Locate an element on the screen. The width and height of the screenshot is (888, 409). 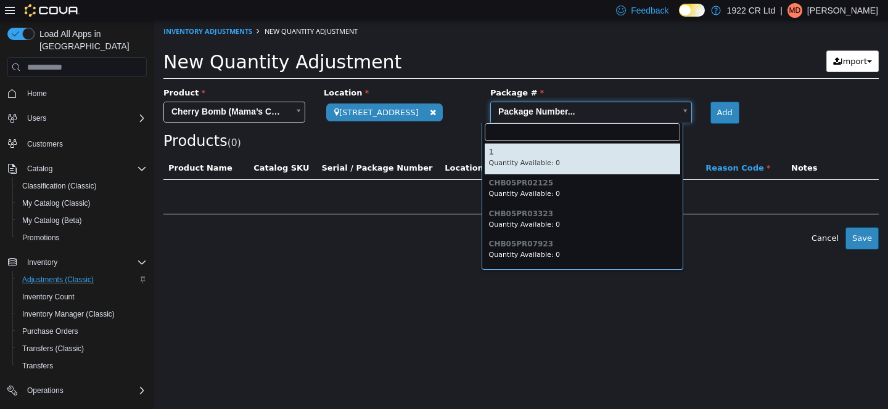
button: My Catalog (Classic) is located at coordinates (82, 203).